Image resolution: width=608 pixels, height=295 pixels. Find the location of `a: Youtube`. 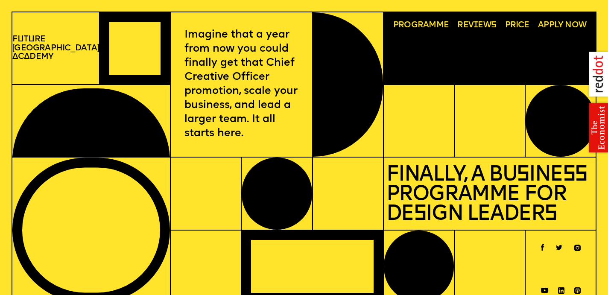

a: Youtube is located at coordinates (545, 287).